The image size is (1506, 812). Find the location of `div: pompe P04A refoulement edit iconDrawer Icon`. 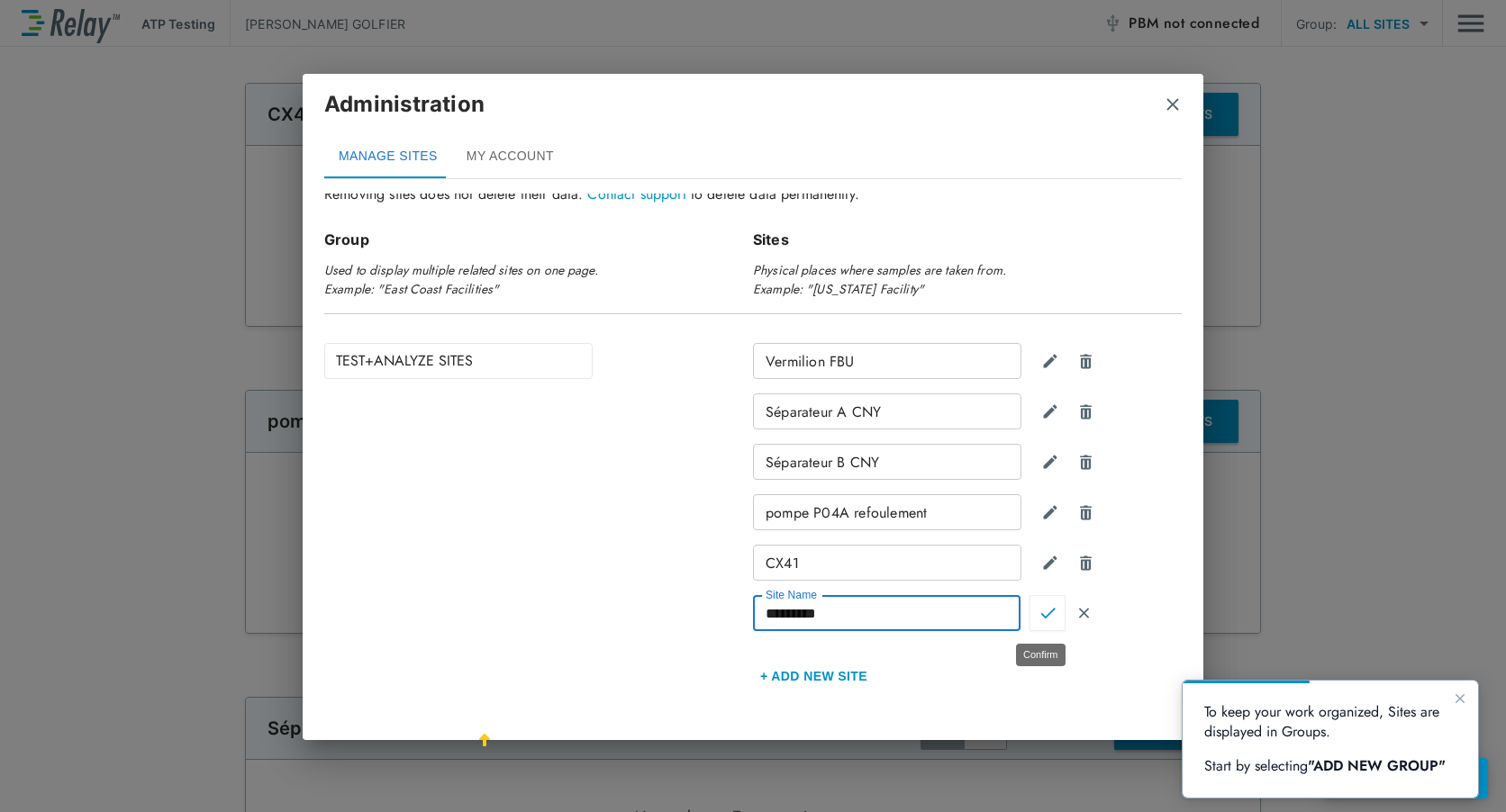

div: pompe P04A refoulement edit iconDrawer Icon is located at coordinates (968, 513).